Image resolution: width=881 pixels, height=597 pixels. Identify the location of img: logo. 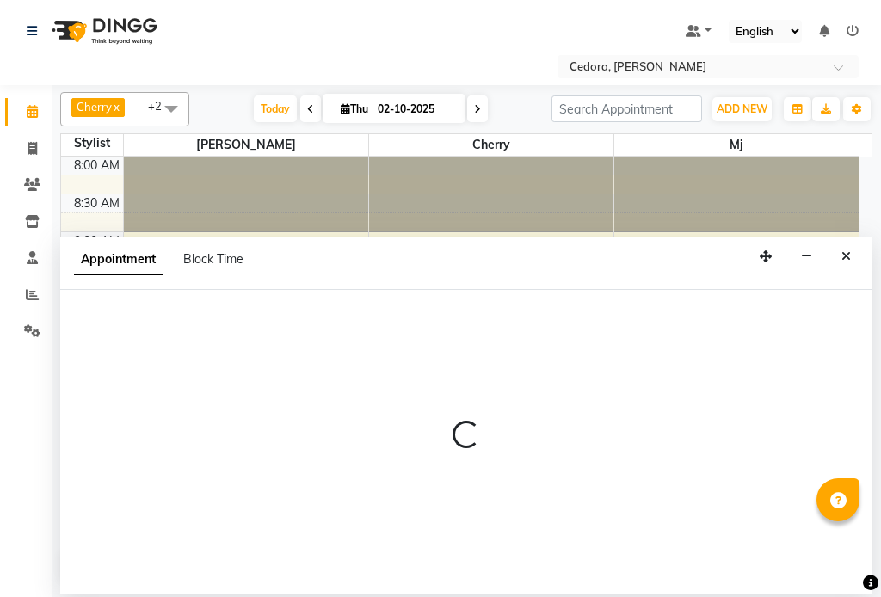
(102, 31).